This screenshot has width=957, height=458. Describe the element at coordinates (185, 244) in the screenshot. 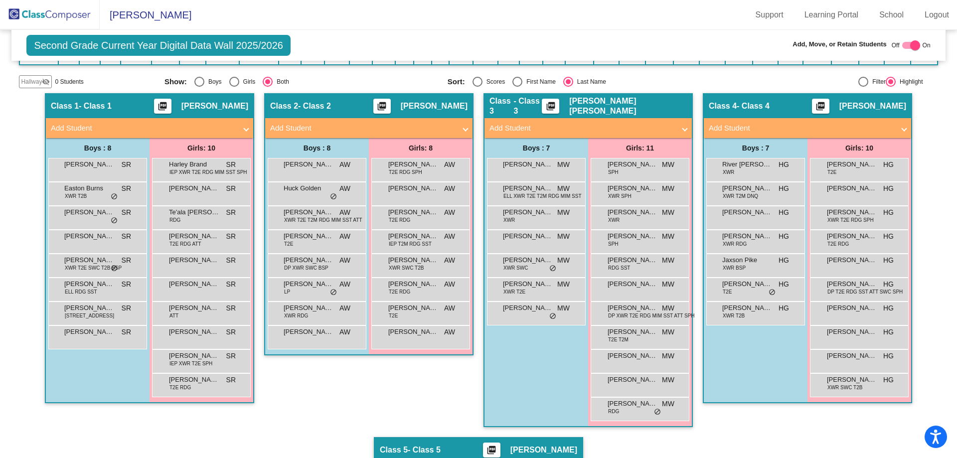

I see `span: T2E RDG ATT` at that location.